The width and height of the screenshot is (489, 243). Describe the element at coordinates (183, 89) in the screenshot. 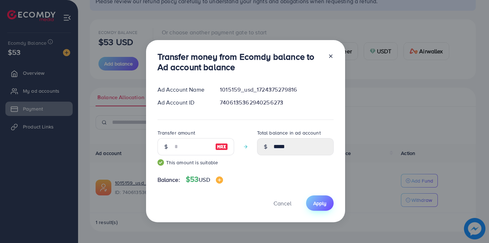

I see `div: Ad Account Name` at that location.